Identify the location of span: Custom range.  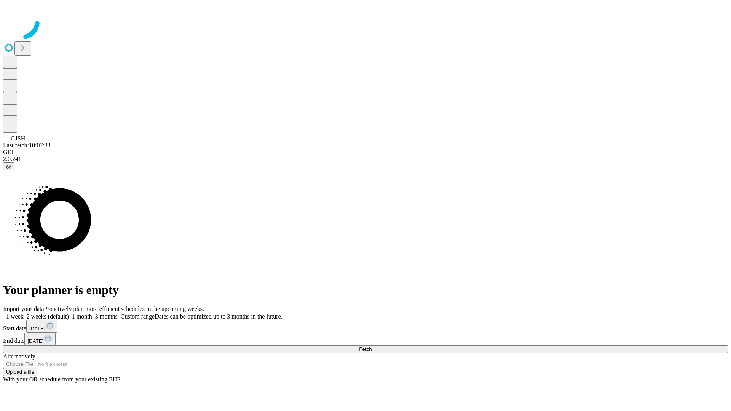
(137, 316).